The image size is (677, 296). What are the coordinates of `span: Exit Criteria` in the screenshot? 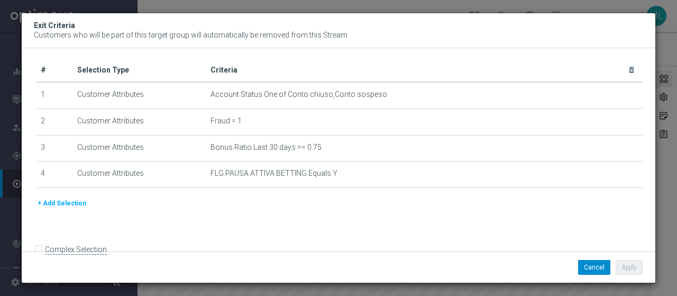 It's located at (54, 25).